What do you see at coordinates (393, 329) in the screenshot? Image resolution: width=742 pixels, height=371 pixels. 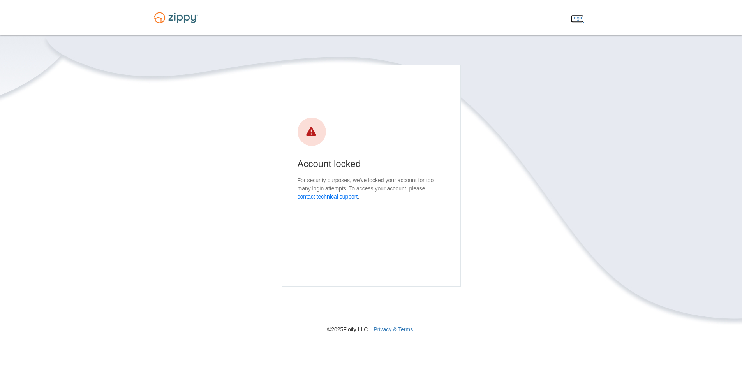 I see `a: Privacy & Terms` at bounding box center [393, 329].